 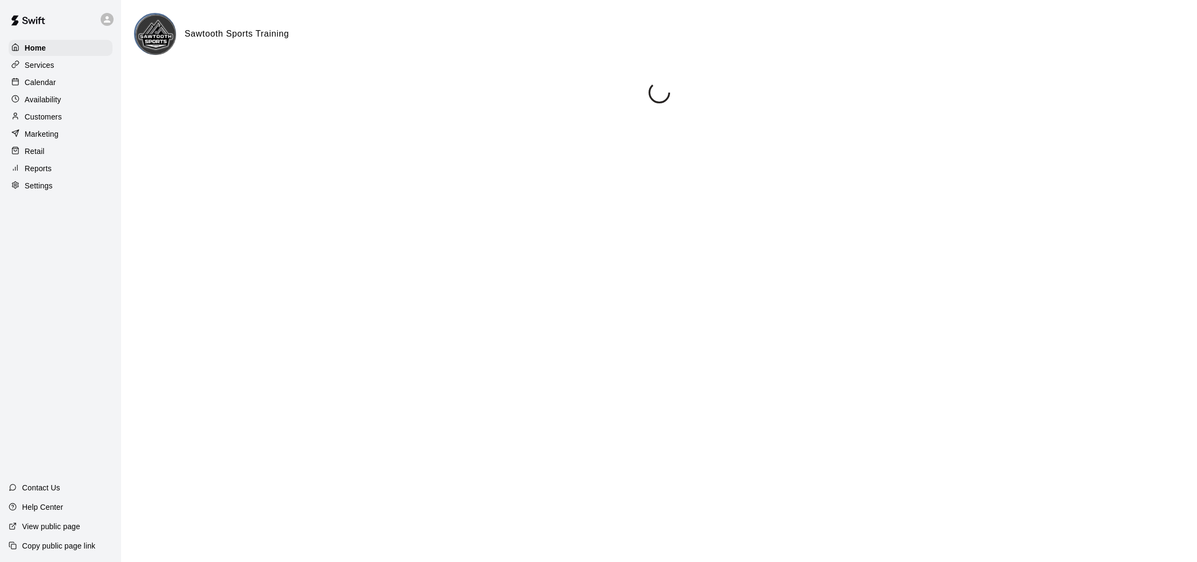 What do you see at coordinates (60, 65) in the screenshot?
I see `a: Services` at bounding box center [60, 65].